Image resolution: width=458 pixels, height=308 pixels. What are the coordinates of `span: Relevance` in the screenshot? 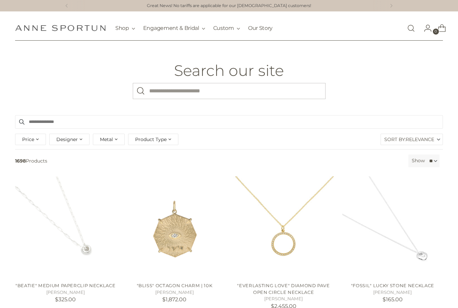 It's located at (420, 139).